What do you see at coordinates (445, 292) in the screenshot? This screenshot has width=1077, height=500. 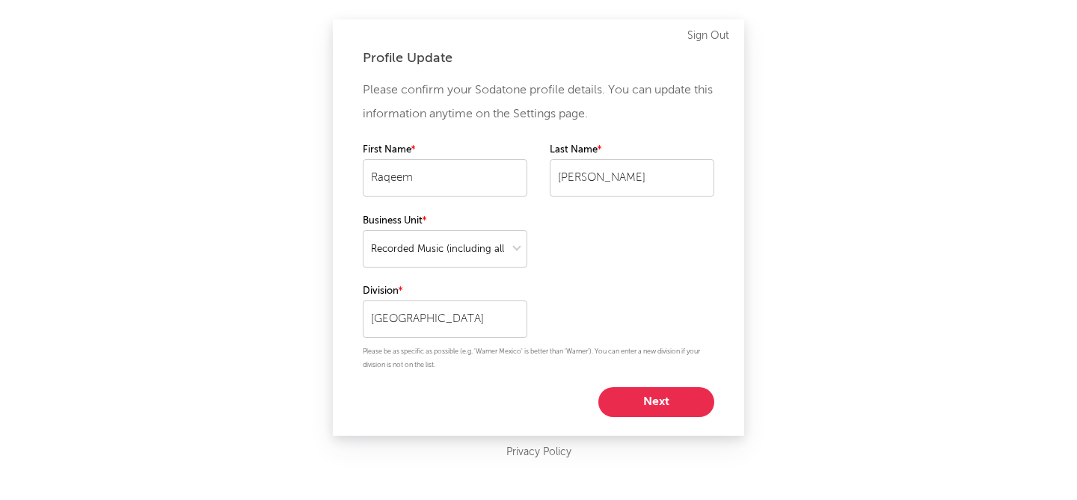 I see `label: Division` at bounding box center [445, 292].